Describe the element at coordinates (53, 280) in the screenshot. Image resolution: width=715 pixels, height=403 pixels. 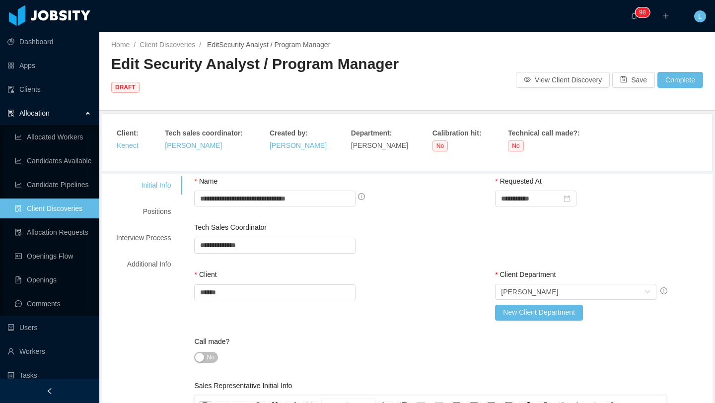
I see `a: icon: file-textOpenings` at that location.